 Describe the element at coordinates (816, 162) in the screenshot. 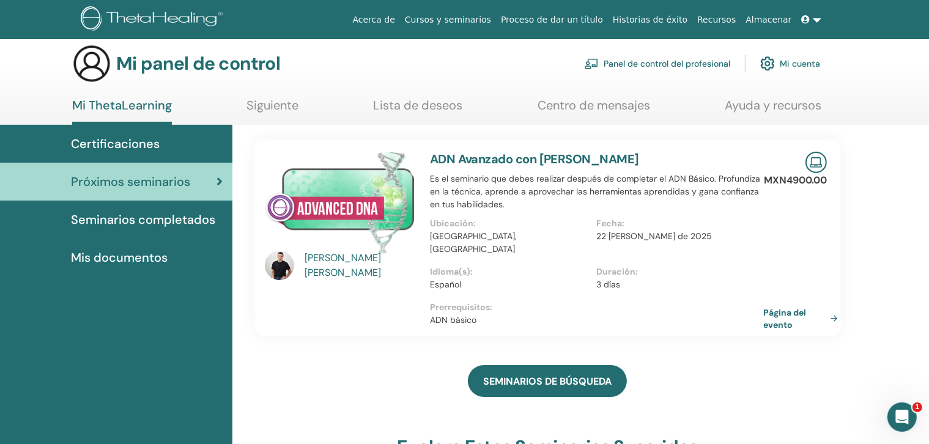

I see `img: Seminario en línea en vivo` at that location.